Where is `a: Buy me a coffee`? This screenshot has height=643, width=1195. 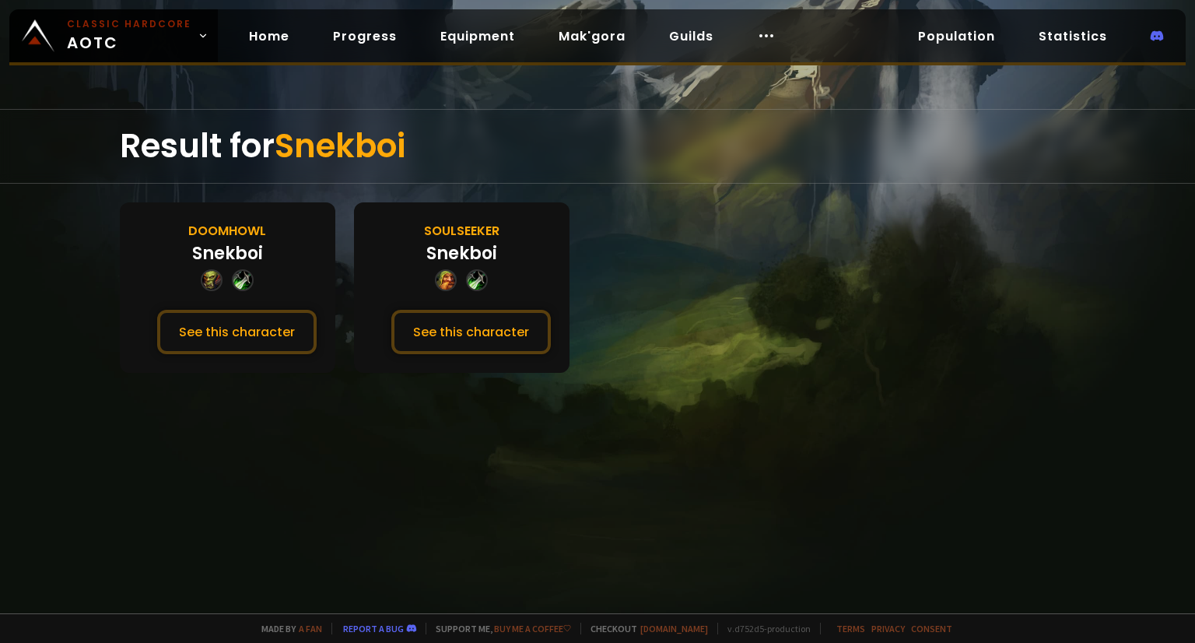
a: Buy me a coffee is located at coordinates (532, 628).